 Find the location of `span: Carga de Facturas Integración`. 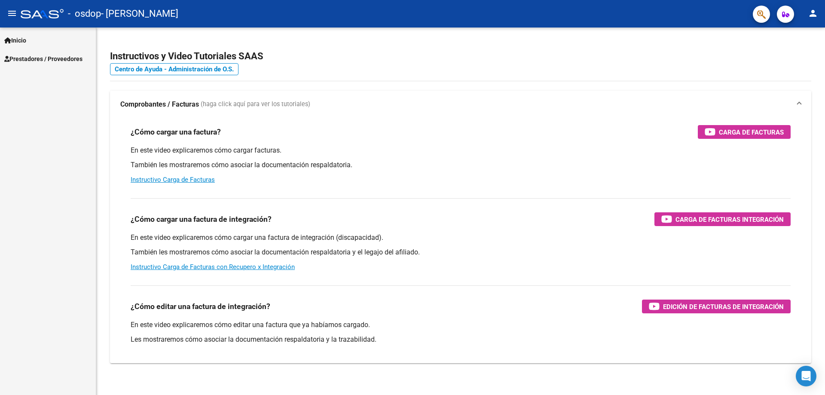

span: Carga de Facturas Integración is located at coordinates (729, 219).